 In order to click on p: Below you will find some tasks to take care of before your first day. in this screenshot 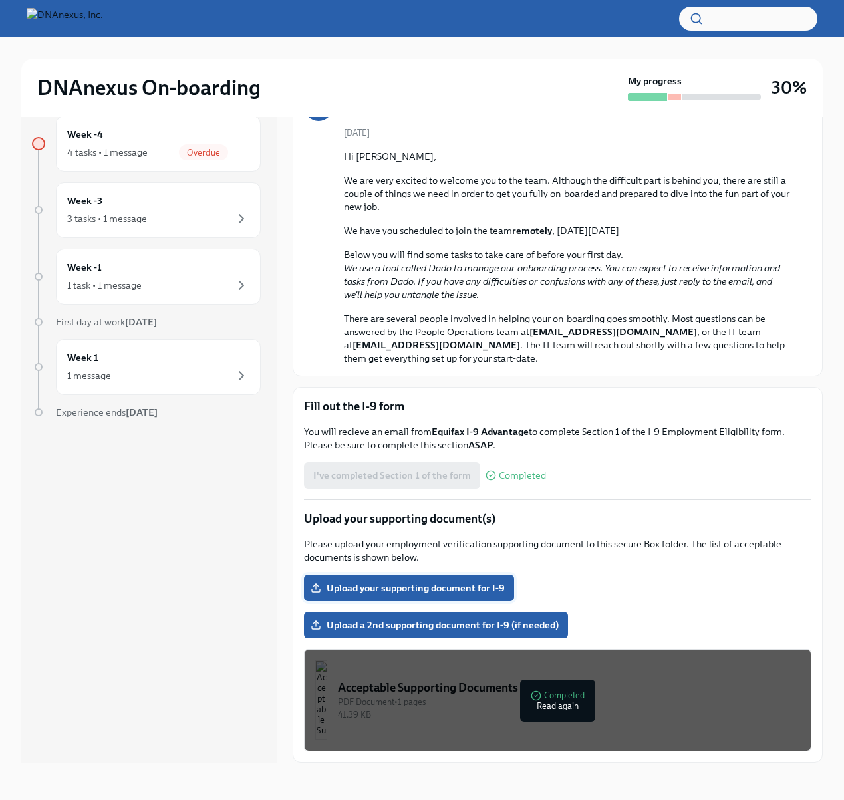, I will do `click(567, 275)`.